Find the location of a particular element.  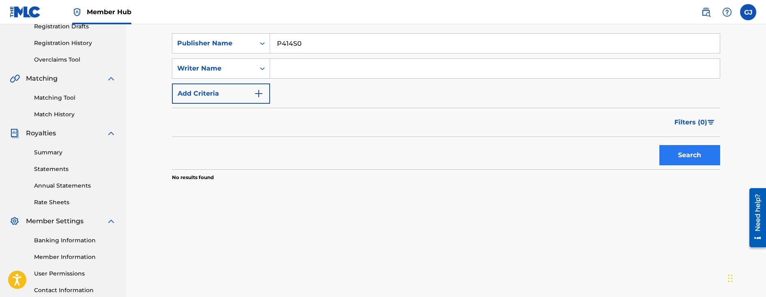

button: Filters (0) is located at coordinates (695, 123).